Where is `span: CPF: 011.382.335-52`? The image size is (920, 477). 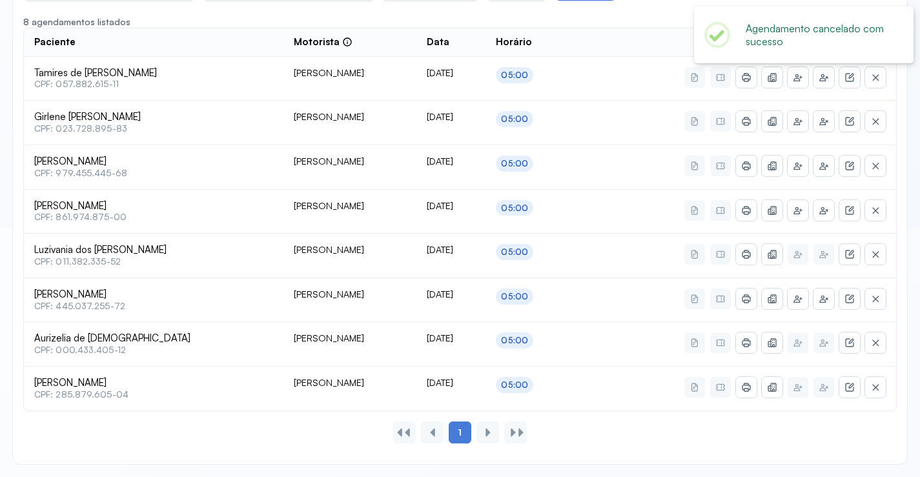
span: CPF: 011.382.335-52 is located at coordinates (154, 262).